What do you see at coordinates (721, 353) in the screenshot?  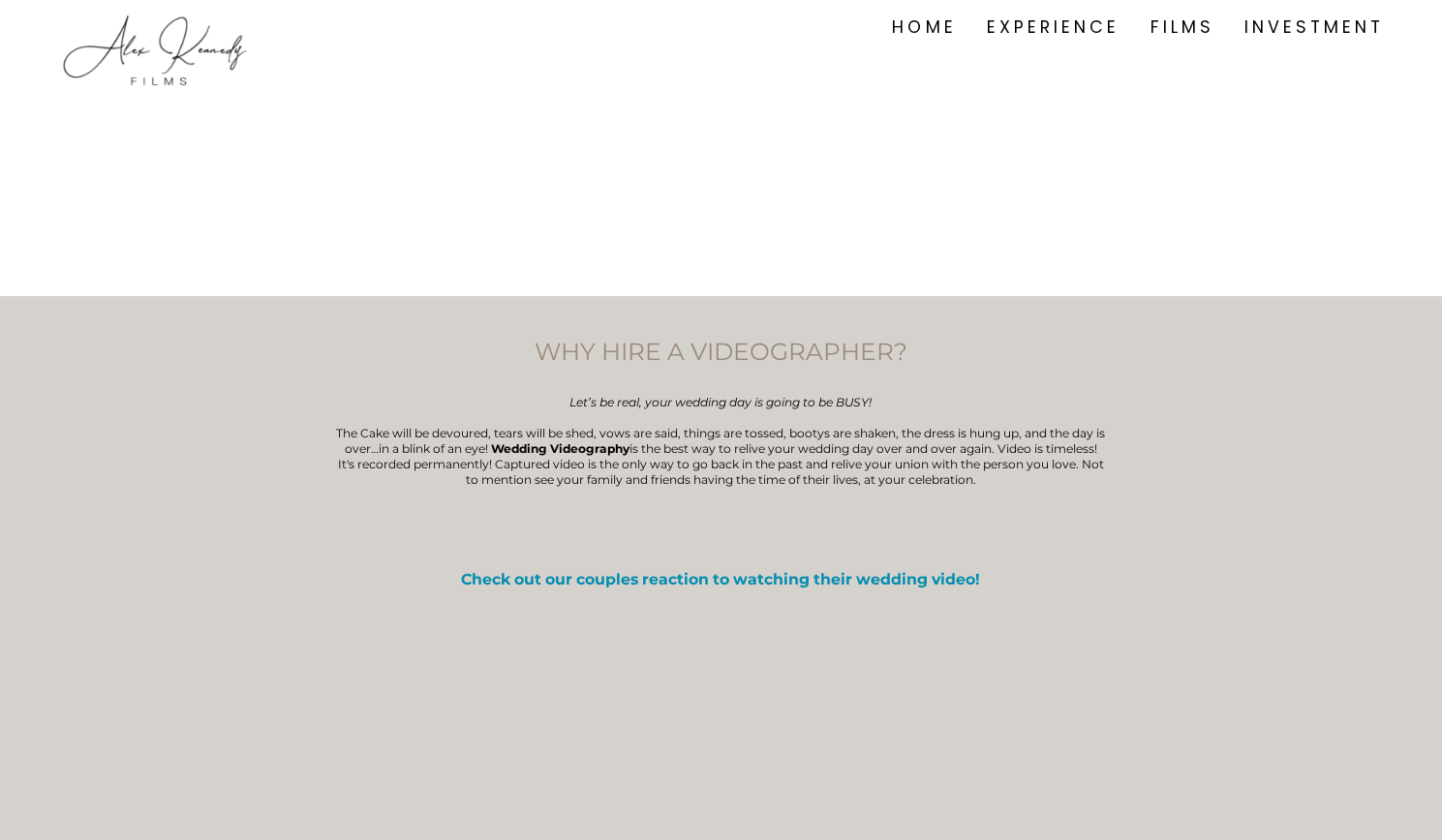 I see `h4: WHY HIRE A VIDEOGRAPHER?` at bounding box center [721, 353].